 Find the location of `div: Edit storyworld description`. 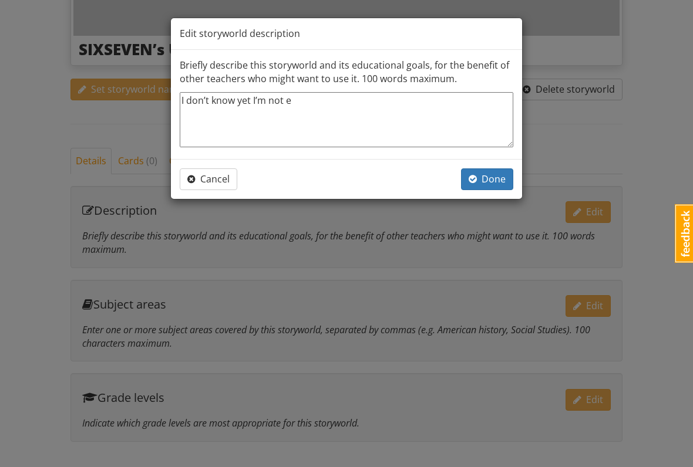

div: Edit storyworld description is located at coordinates (346, 34).